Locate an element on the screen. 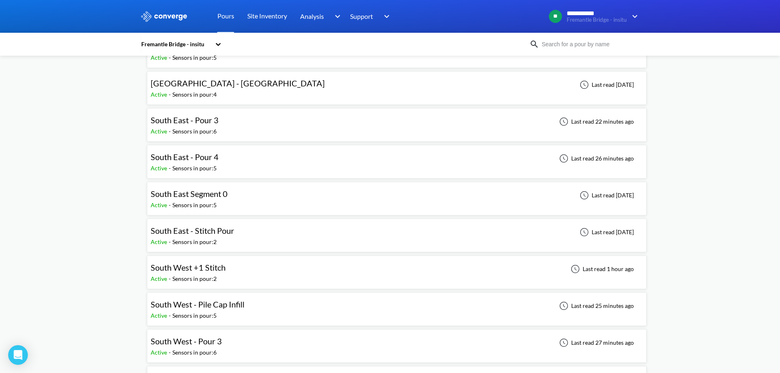 The height and width of the screenshot is (373, 780). a: South West - Pour 3Active-Sensors in pour:6Last read 27 minutes ago is located at coordinates (397, 342).